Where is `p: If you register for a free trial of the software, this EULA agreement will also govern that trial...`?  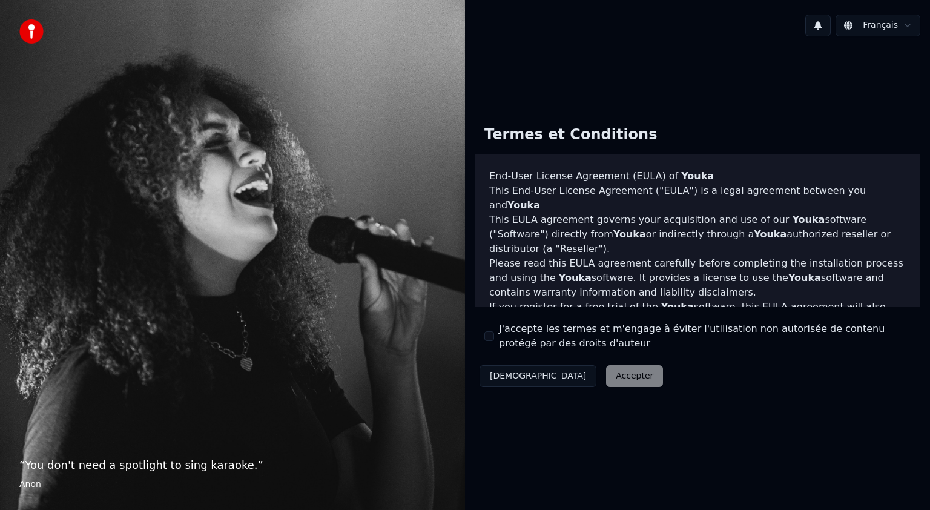 p: If you register for a free trial of the software, this EULA agreement will also govern that trial... is located at coordinates (698, 329).